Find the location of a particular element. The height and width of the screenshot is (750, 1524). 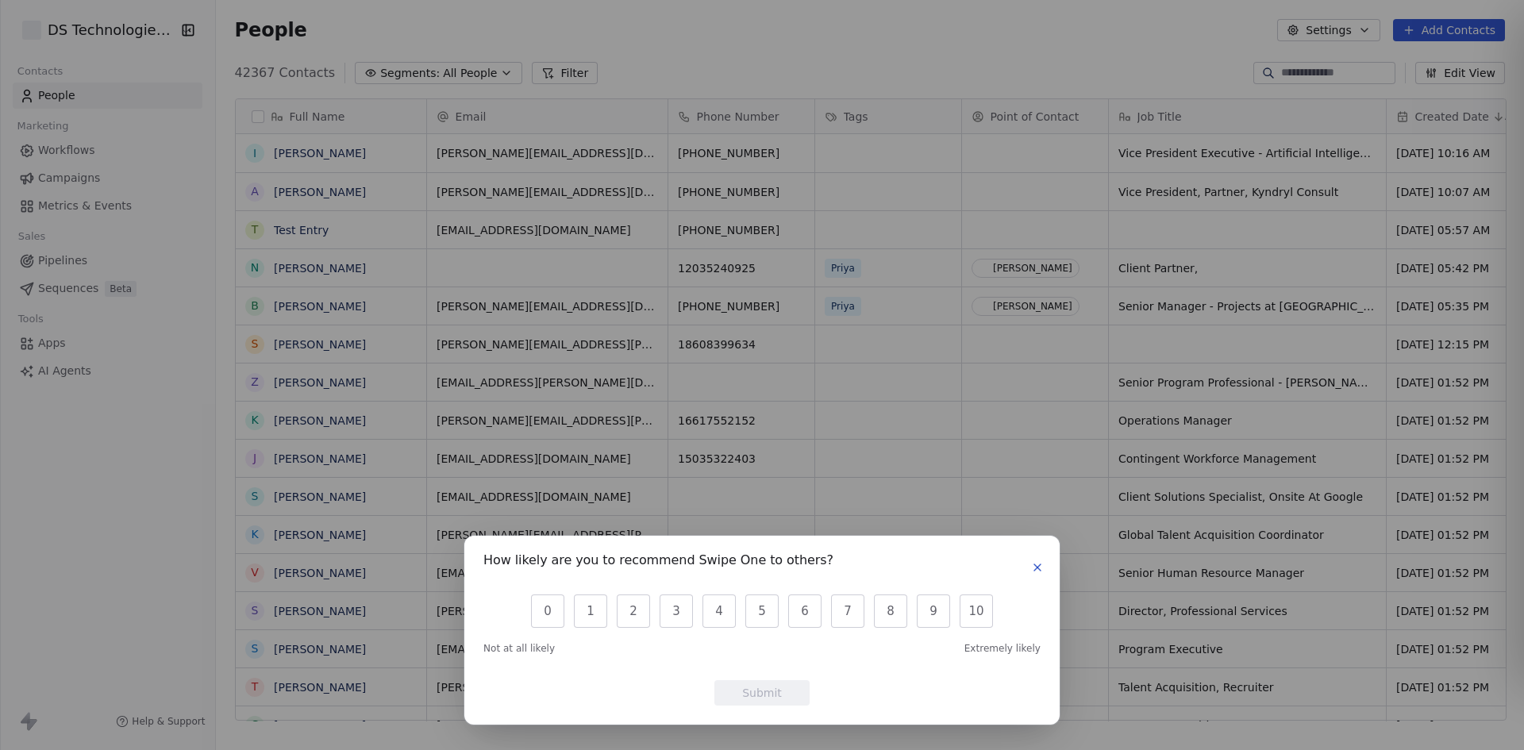

button: 8 is located at coordinates (891, 611).